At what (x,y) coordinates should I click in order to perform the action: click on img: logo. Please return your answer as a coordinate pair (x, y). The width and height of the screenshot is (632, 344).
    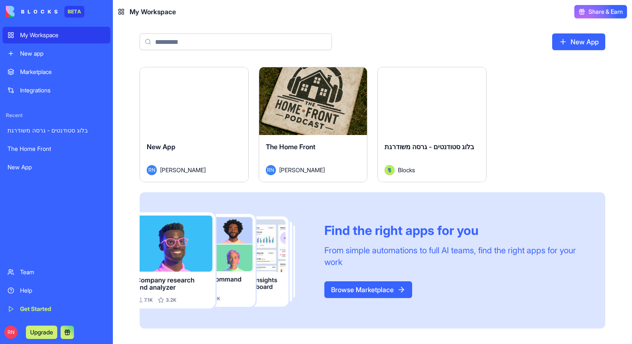
    Looking at the image, I should click on (32, 12).